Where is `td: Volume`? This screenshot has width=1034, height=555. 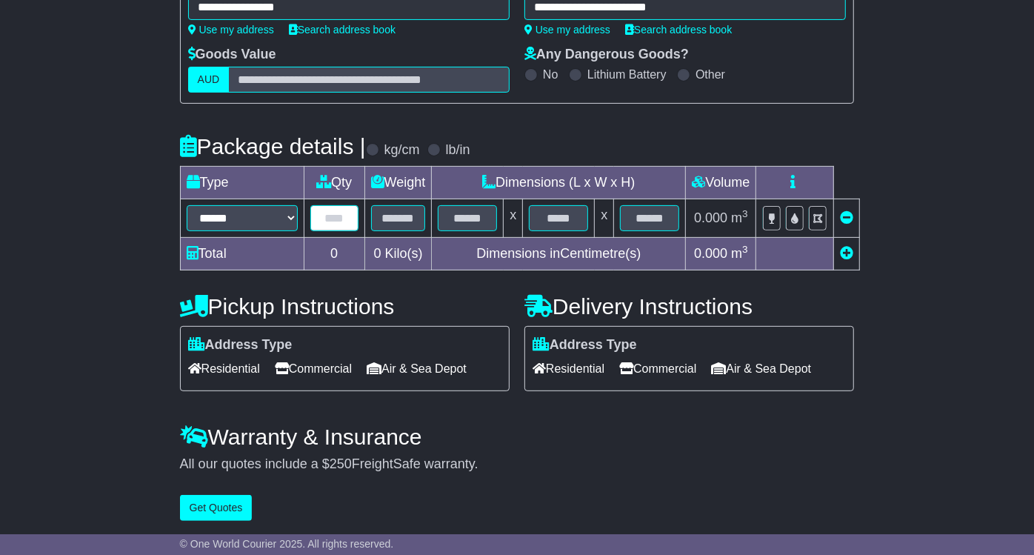 td: Volume is located at coordinates (720, 183).